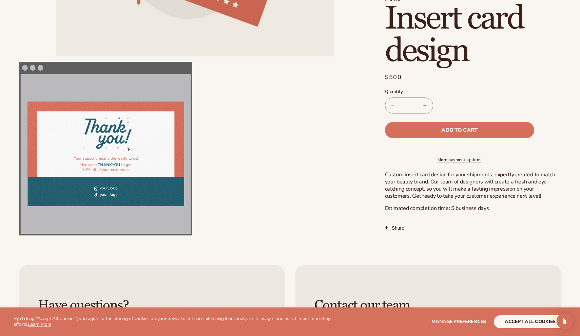  I want to click on p: By clicking "Accept All Cookies", you agree to the storing of cookies on your device to enhance s..., so click(178, 321).